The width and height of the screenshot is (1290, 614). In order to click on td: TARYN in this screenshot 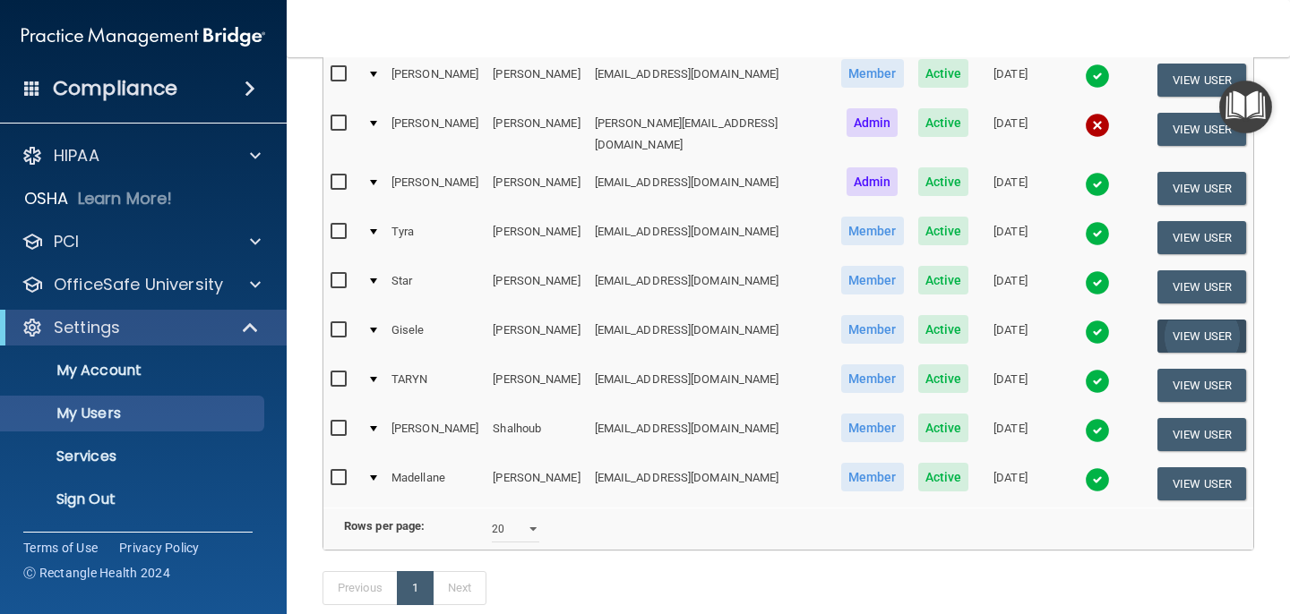, I will do `click(434, 385)`.